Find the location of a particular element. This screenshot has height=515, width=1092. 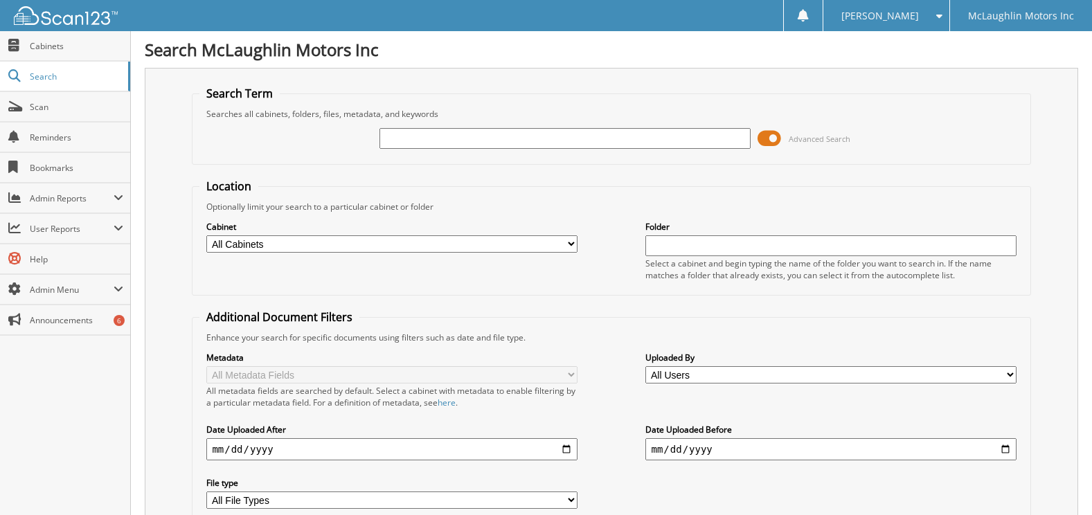

div: Select a cabinet and begin typing the name of the folder you want to search in. If the name match... is located at coordinates (830, 269).